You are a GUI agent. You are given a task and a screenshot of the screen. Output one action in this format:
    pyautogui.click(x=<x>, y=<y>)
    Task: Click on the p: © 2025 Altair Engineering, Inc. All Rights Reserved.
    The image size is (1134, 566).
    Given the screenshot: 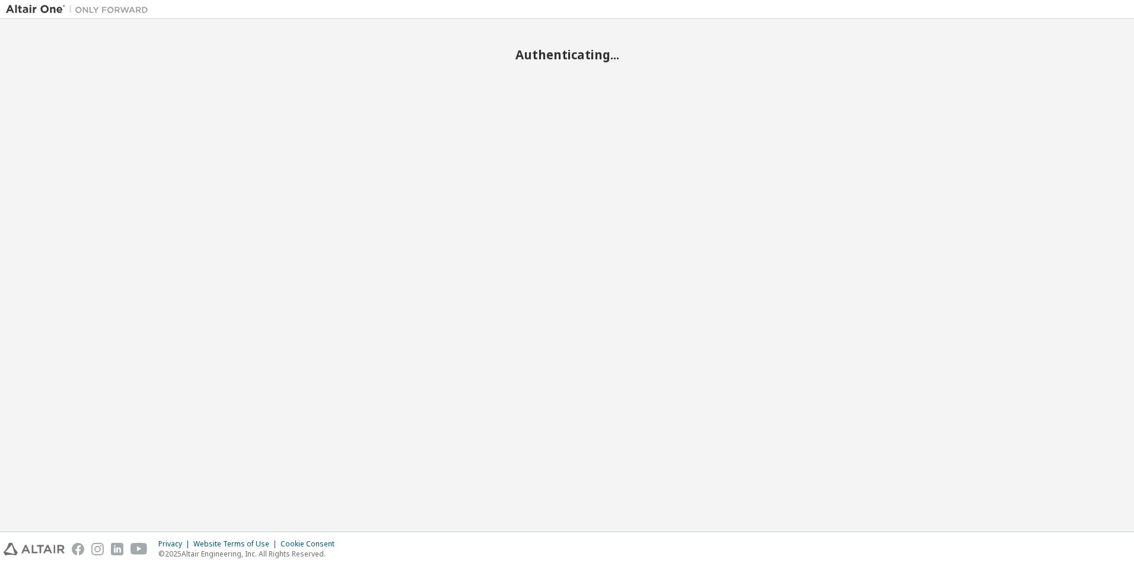 What is the action you would take?
    pyautogui.click(x=250, y=554)
    